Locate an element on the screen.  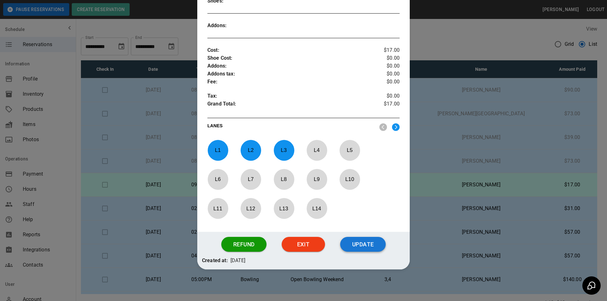
p: L 9 is located at coordinates (317, 179).